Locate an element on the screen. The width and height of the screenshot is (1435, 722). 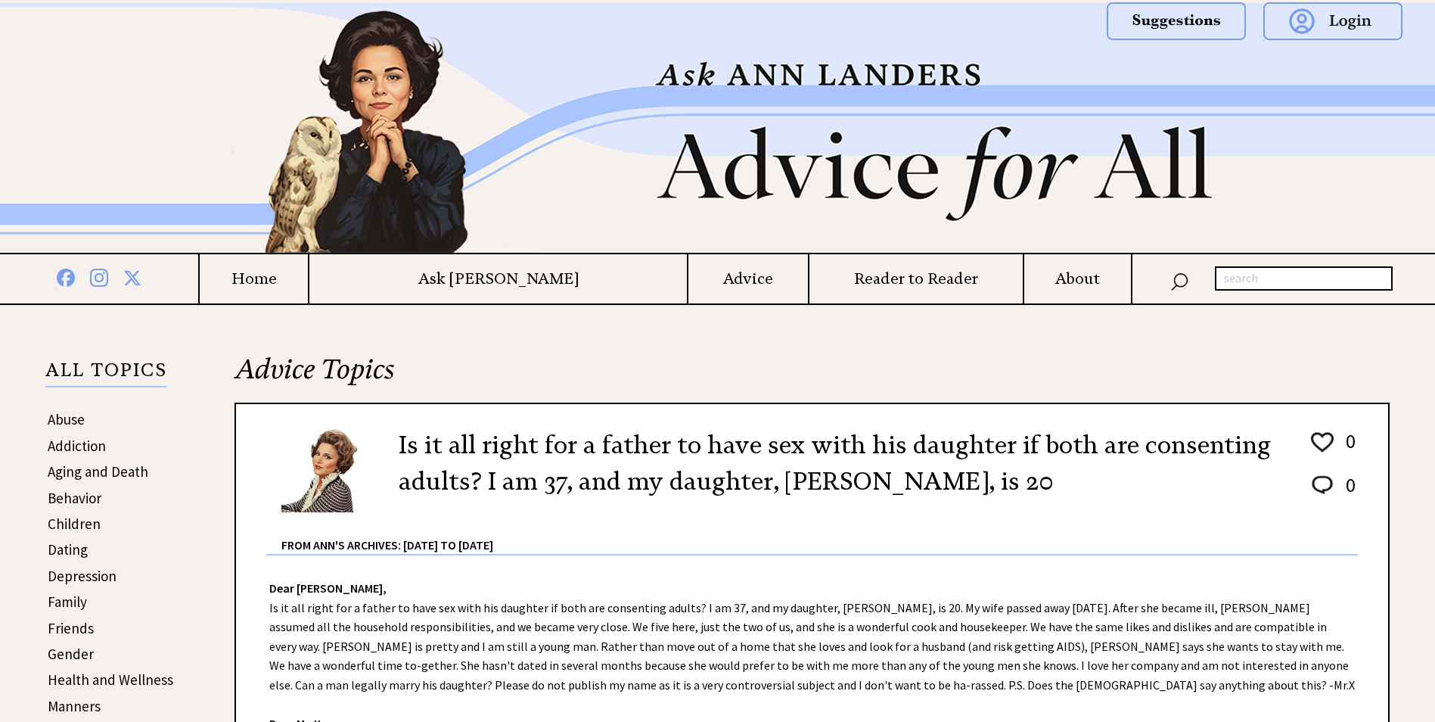
a: Reader to Reader is located at coordinates (916, 278).